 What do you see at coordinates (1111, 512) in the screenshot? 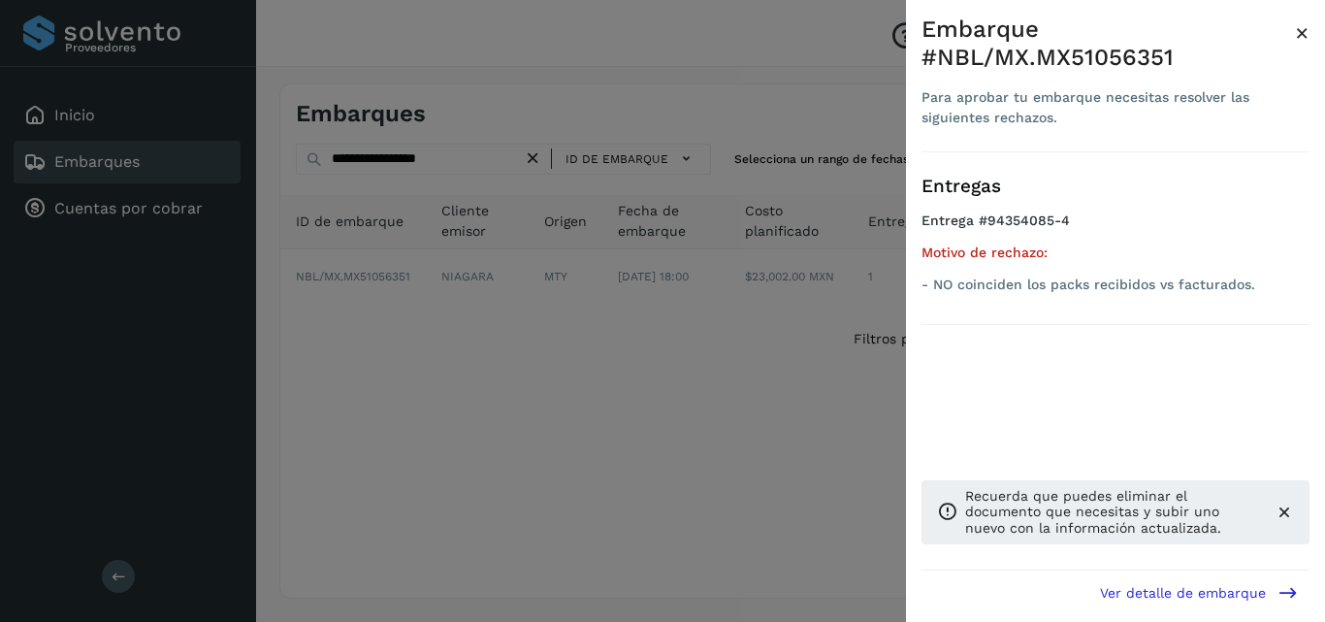
I see `p: Recuerda que puedes eliminar el documento que necesitas y subir uno nuevo con la información actu...` at bounding box center [1111, 512].